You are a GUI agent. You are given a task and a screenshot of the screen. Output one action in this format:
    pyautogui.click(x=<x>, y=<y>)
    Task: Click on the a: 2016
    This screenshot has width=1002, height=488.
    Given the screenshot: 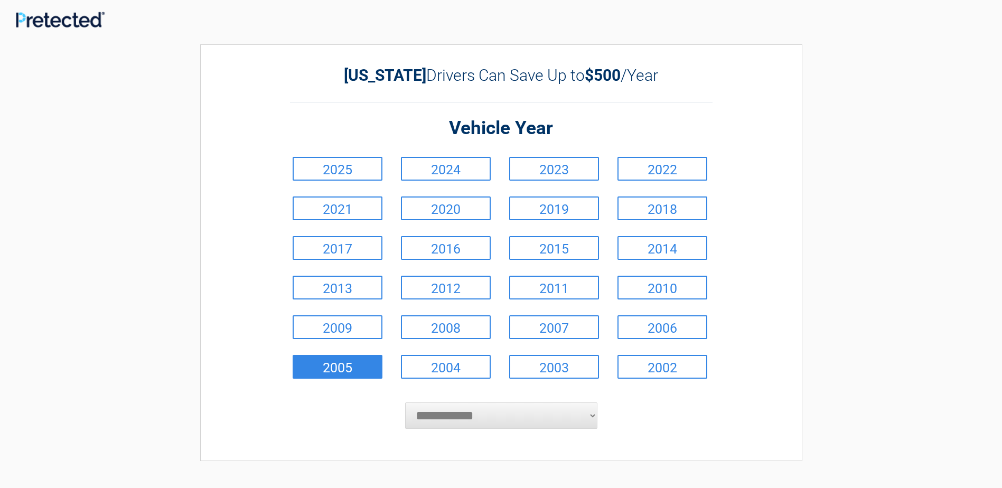 What is the action you would take?
    pyautogui.click(x=446, y=248)
    